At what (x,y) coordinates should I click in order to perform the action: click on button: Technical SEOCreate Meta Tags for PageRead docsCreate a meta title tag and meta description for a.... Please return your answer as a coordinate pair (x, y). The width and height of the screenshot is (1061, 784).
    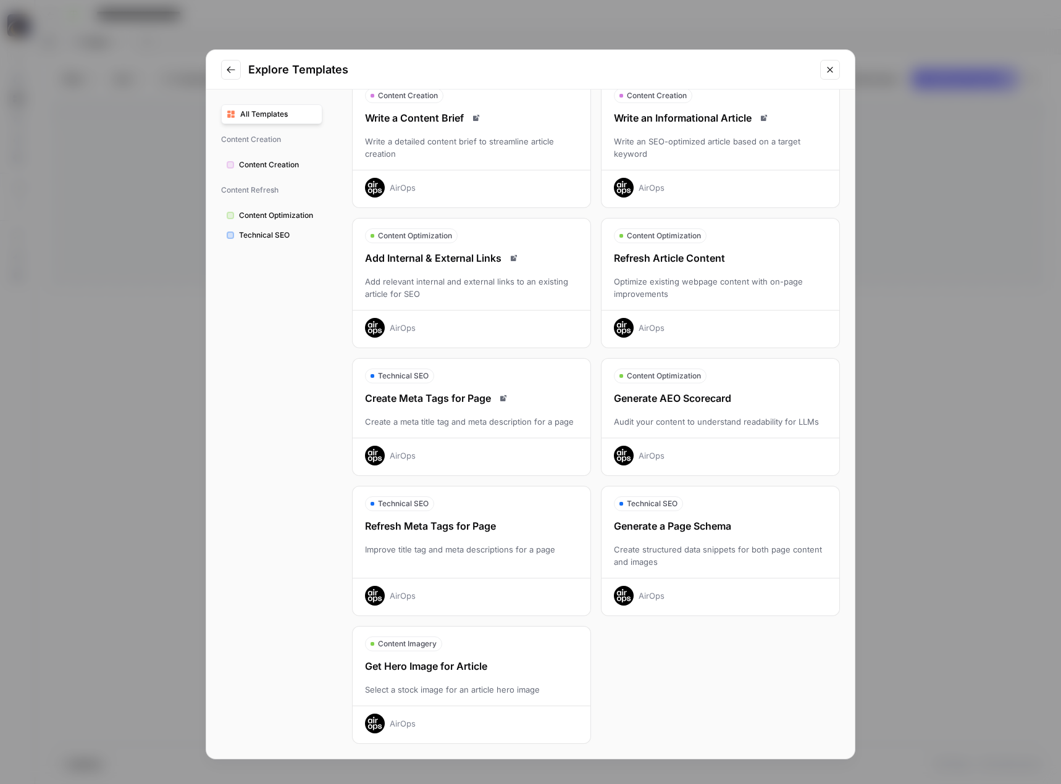
    Looking at the image, I should click on (471, 417).